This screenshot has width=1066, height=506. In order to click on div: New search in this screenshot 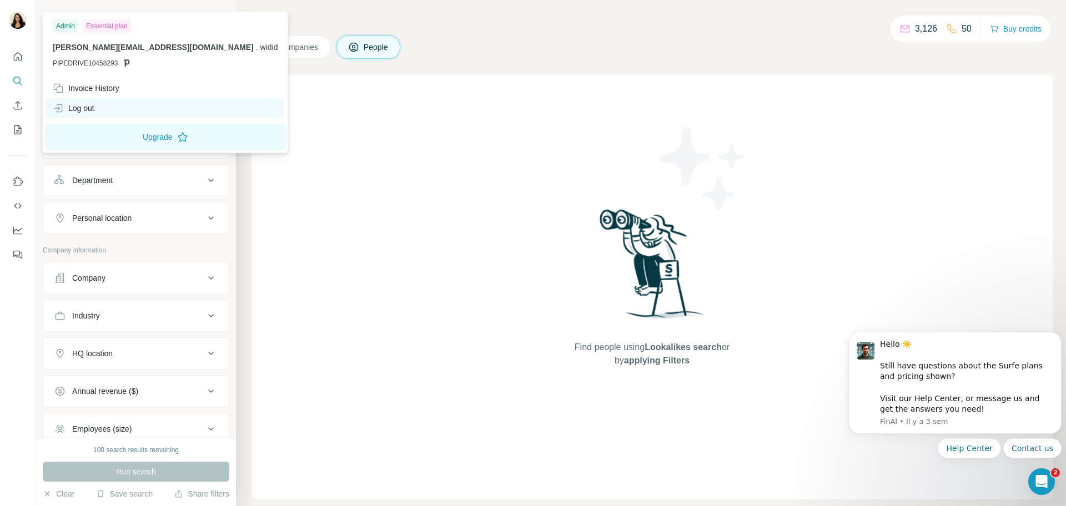, I will do `click(60, 15)`.